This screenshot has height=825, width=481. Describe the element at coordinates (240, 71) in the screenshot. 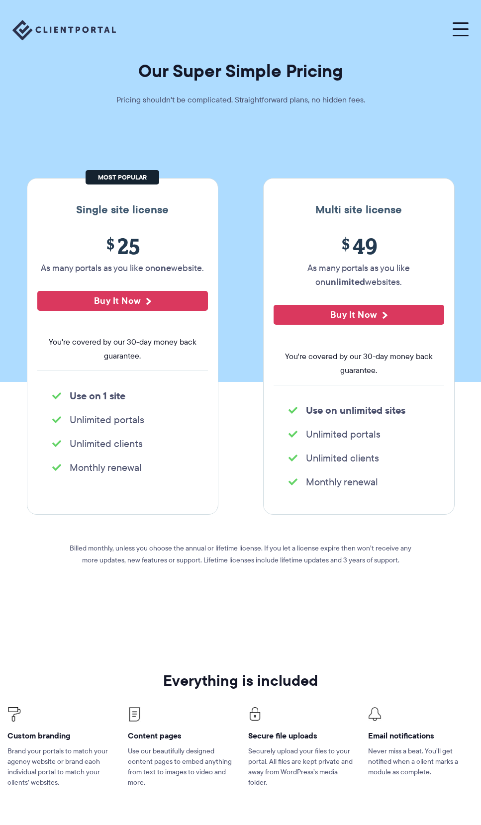

I see `h1: Our Super Simple Pricing` at that location.